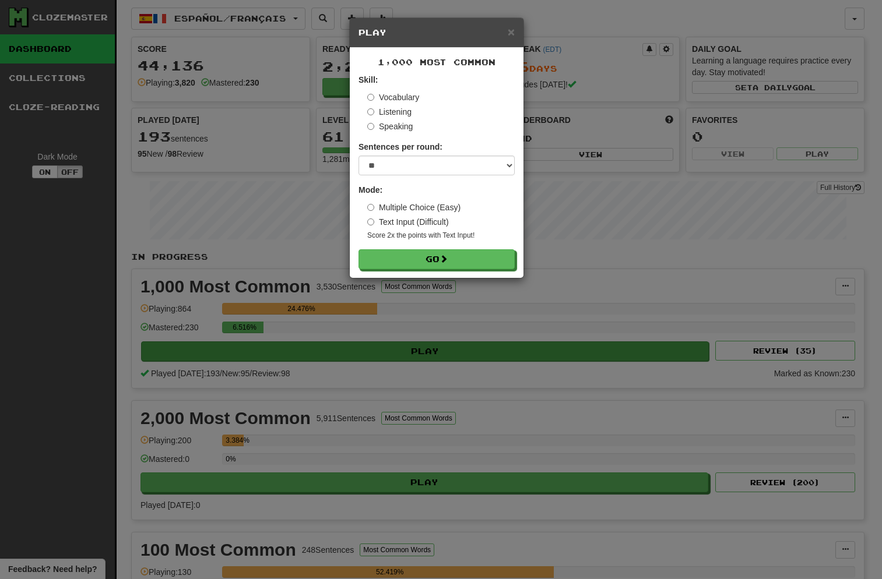 This screenshot has width=882, height=579. What do you see at coordinates (393, 97) in the screenshot?
I see `label: Vocabulary` at bounding box center [393, 97].